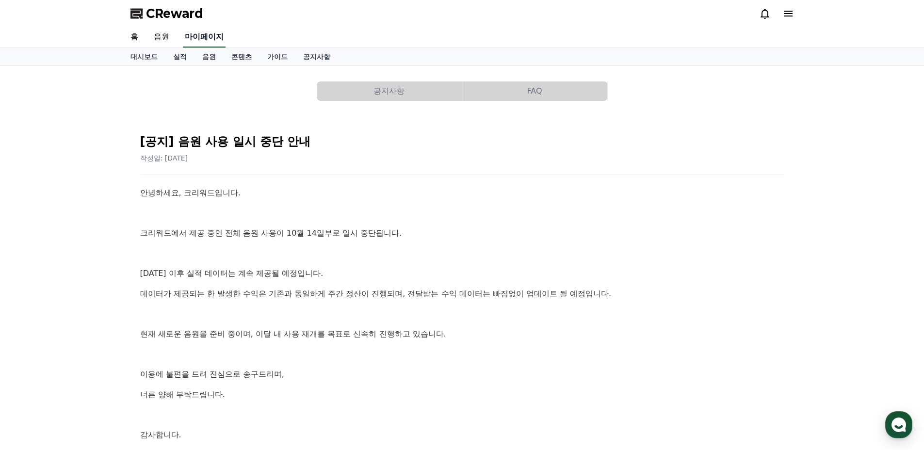  What do you see at coordinates (156, 326) in the screenshot?
I see `span: 설정` at bounding box center [156, 326].